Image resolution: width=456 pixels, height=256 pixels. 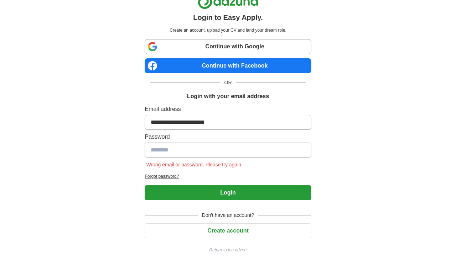 I want to click on a: Return to job advert, so click(x=228, y=250).